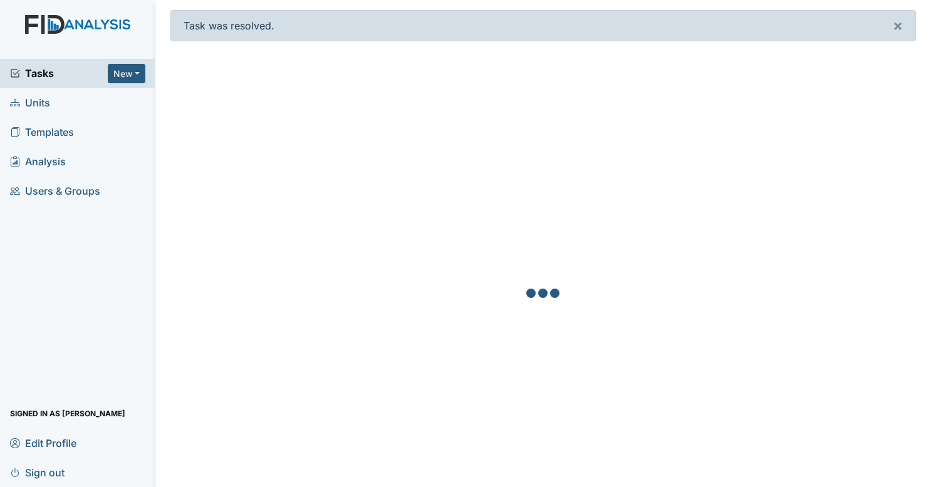 The height and width of the screenshot is (487, 931). I want to click on span: Units, so click(30, 103).